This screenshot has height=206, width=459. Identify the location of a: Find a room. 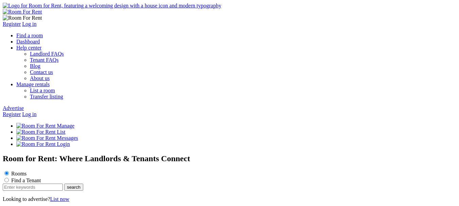
(30, 35).